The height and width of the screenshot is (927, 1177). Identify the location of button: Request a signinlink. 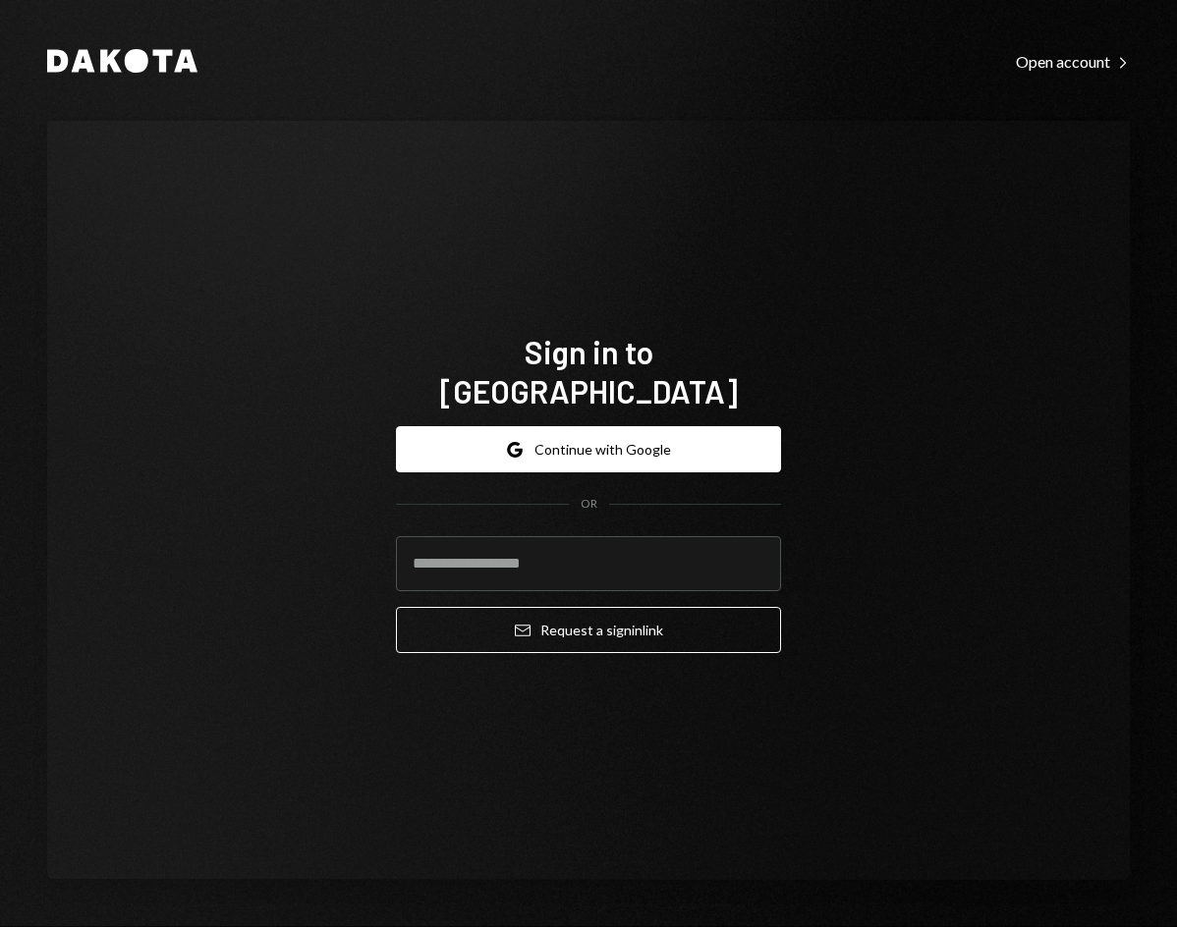
(588, 630).